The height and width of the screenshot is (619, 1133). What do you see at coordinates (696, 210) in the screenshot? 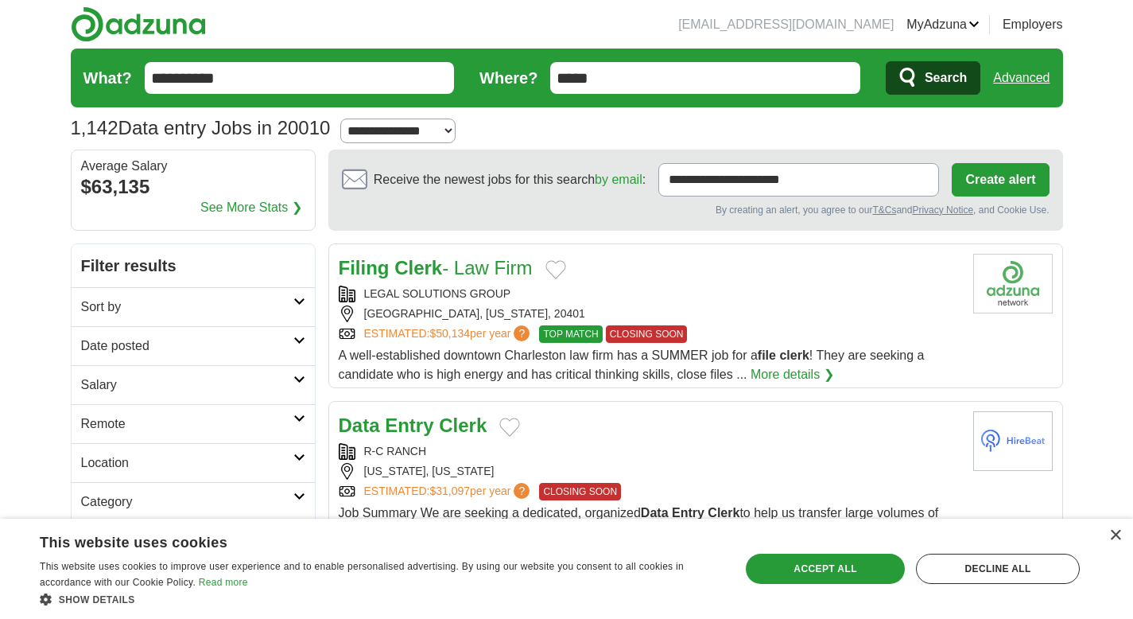
I see `div: By creating an alert, you agree to our and , and Cookie Use.` at bounding box center [696, 210].